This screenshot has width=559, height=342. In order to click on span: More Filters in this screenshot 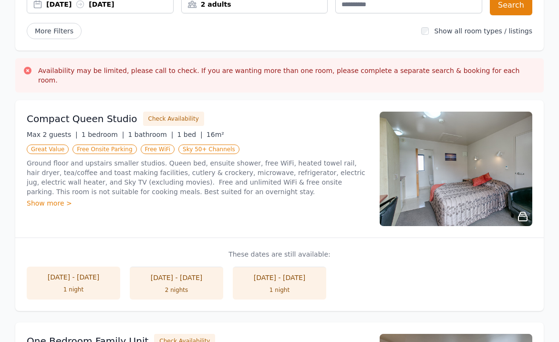, I will do `click(54, 31)`.